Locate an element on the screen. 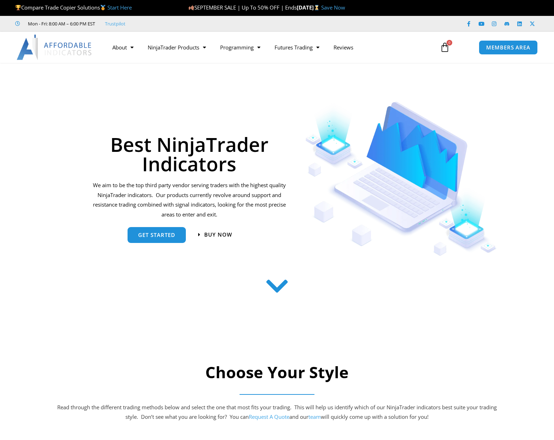  span: Buy now is located at coordinates (218, 234).